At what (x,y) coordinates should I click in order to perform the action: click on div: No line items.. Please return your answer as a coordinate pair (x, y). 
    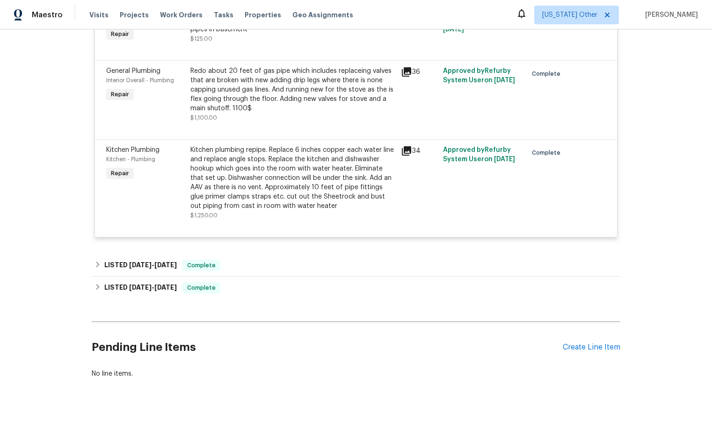
    Looking at the image, I should click on (356, 374).